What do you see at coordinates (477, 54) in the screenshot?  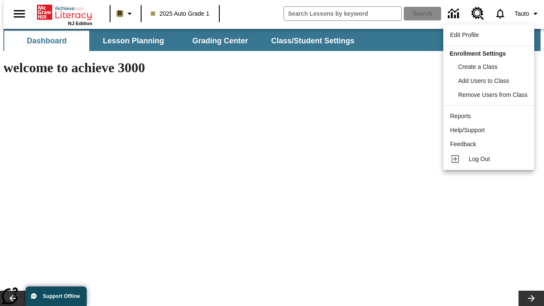 I see `span: Enrollment Settings` at bounding box center [477, 54].